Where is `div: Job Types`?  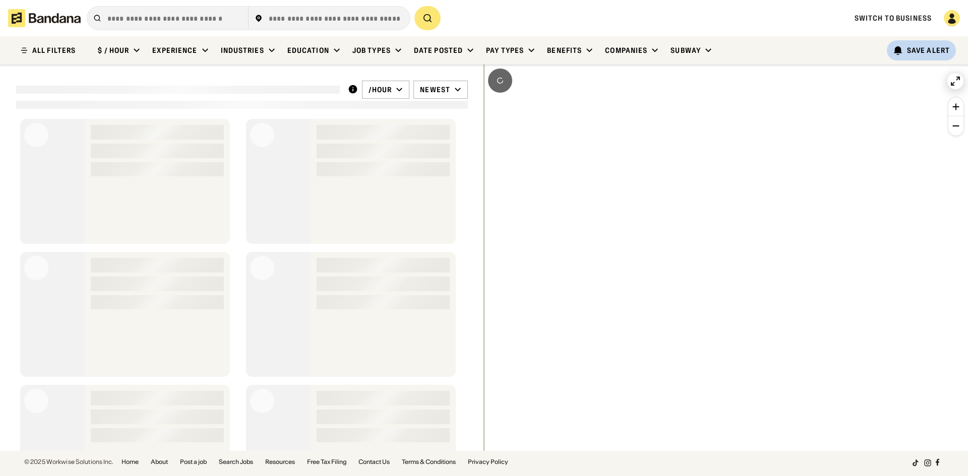
div: Job Types is located at coordinates (371, 50).